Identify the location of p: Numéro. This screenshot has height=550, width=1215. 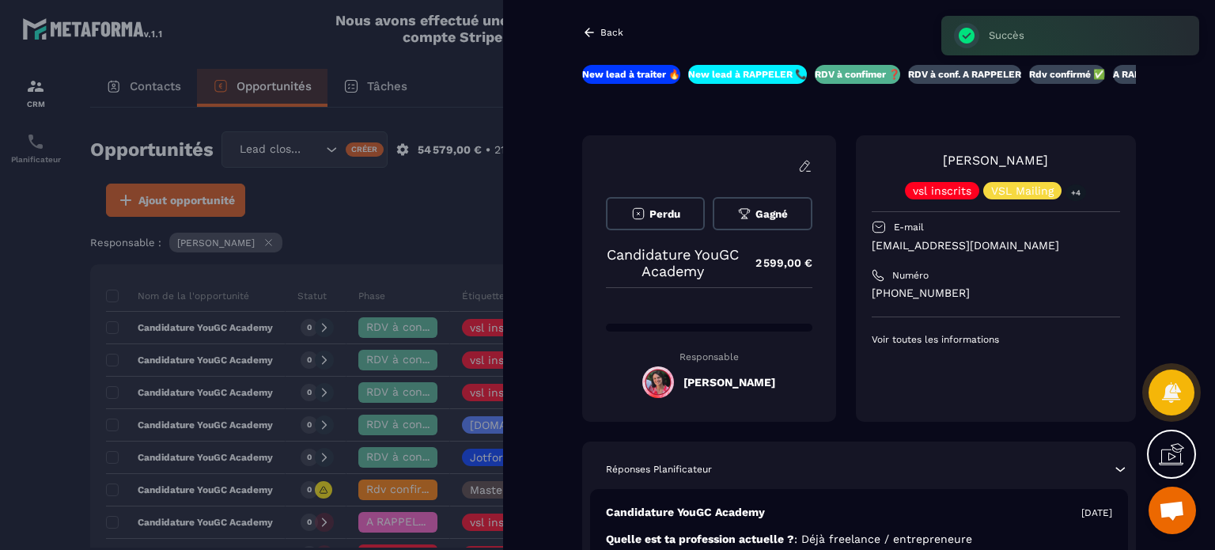
(911, 275).